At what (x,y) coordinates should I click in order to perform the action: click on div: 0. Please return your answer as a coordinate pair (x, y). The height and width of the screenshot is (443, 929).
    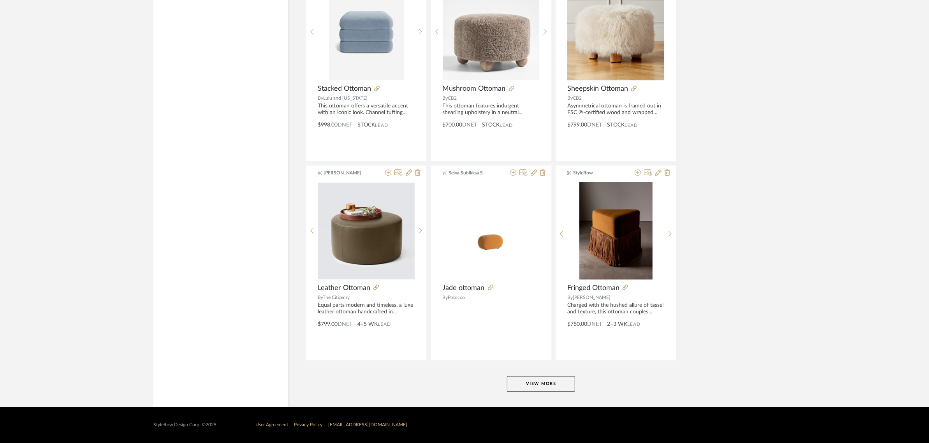
    Looking at the image, I should click on (616, 231).